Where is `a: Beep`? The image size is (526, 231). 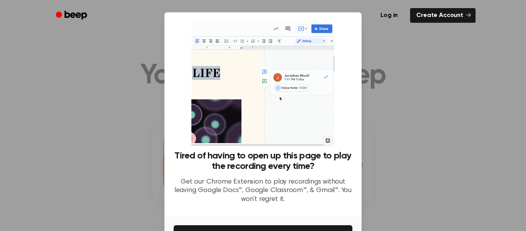
a: Beep is located at coordinates (72, 15).